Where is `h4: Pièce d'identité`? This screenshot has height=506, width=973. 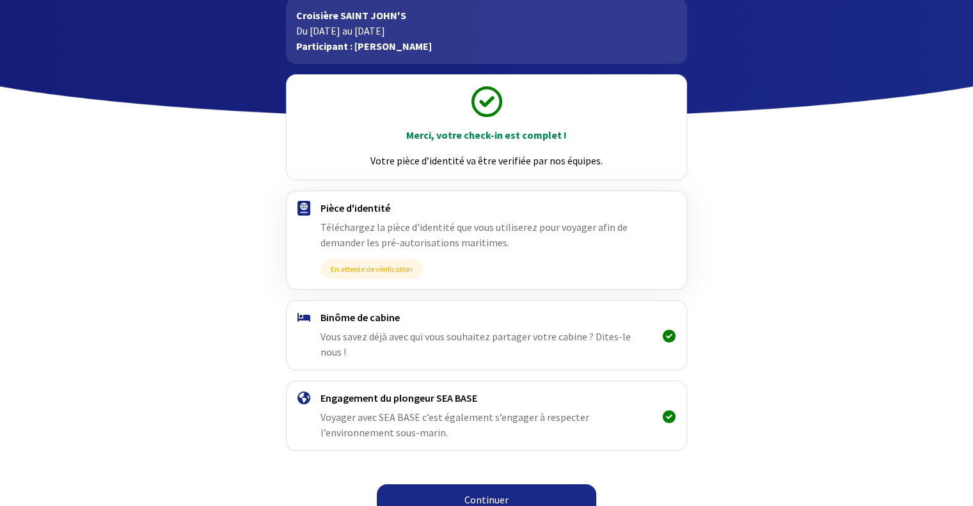
h4: Pièce d'identité is located at coordinates (486, 208).